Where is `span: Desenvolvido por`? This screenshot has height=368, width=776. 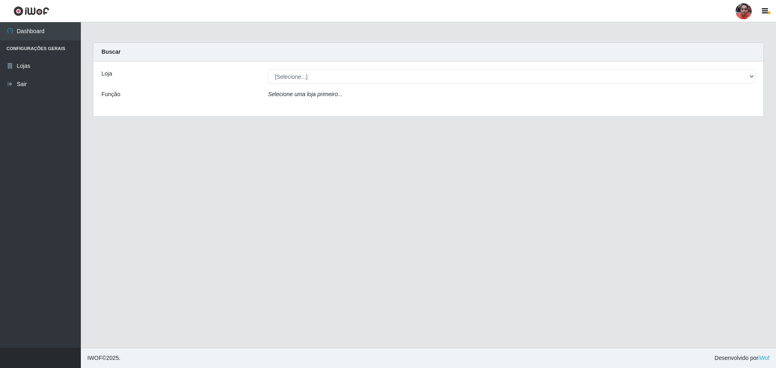
span: Desenvolvido por is located at coordinates (742, 358).